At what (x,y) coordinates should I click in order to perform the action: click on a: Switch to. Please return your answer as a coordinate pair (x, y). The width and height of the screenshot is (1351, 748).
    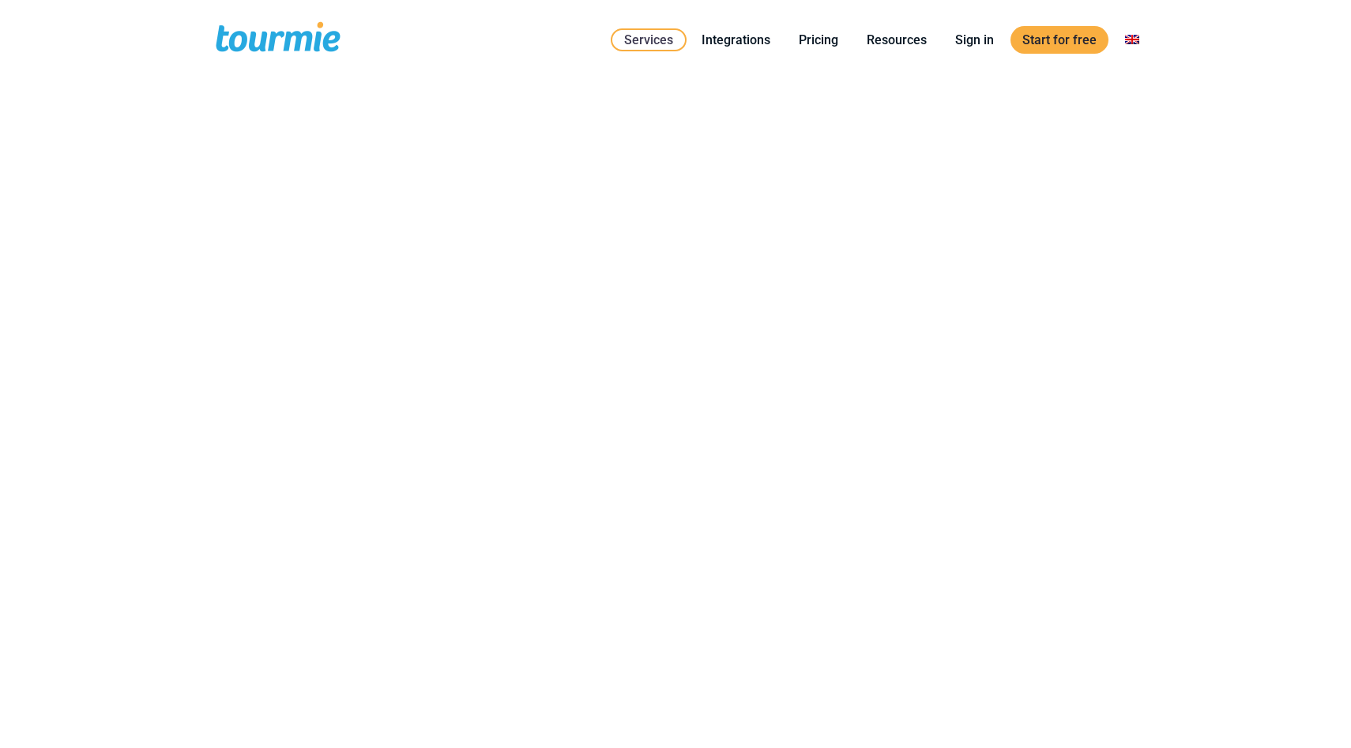
    Looking at the image, I should click on (1132, 40).